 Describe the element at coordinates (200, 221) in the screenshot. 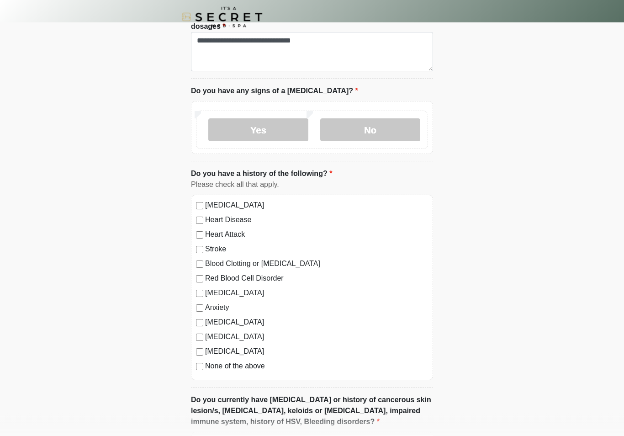

I see `input: Heart Disease` at that location.